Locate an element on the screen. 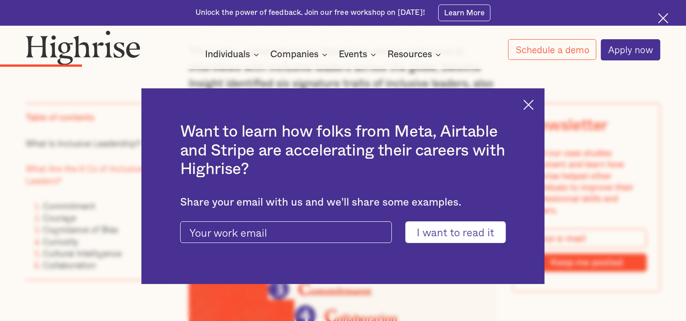 The image size is (686, 321). img: Highrise logo is located at coordinates (83, 47).